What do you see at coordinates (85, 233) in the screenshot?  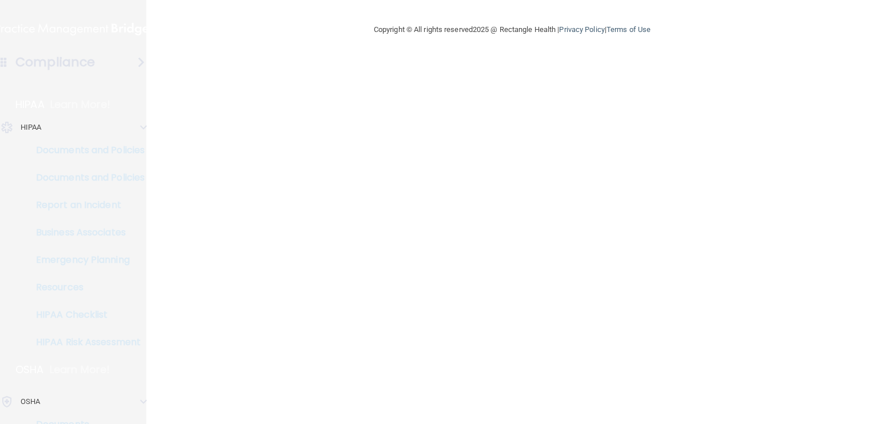 I see `p: Business Associates` at bounding box center [85, 233].